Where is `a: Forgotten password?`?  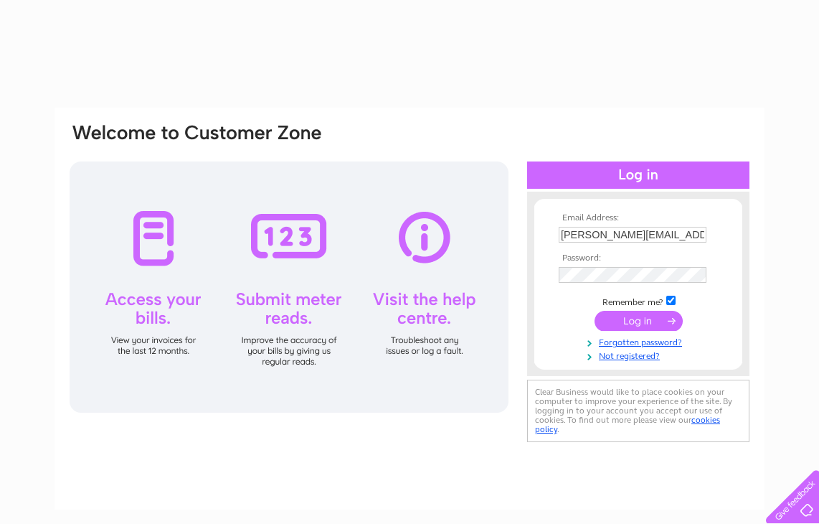 a: Forgotten password? is located at coordinates (640, 341).